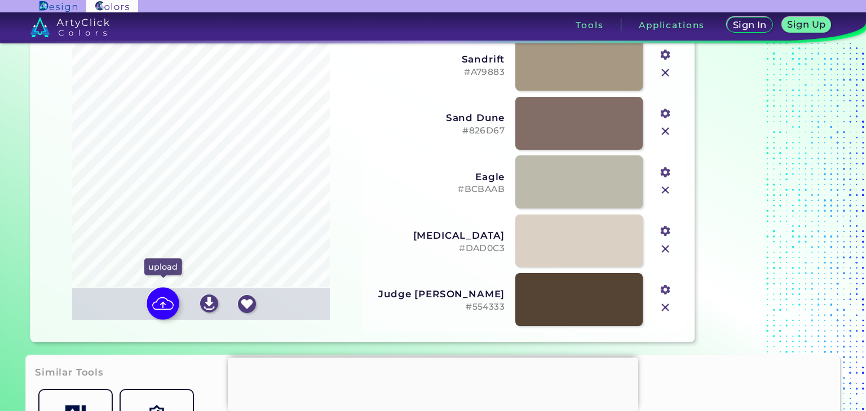  Describe the element at coordinates (247, 304) in the screenshot. I see `img: icon_favourite_white.svg` at that location.